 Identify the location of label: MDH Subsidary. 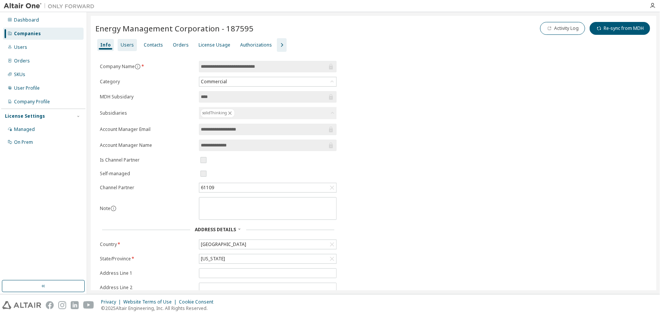
(147, 97).